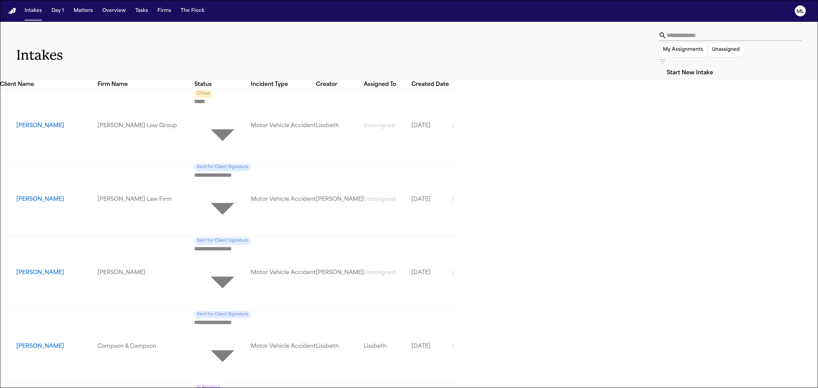  What do you see at coordinates (340, 85) in the screenshot?
I see `div: Creator` at bounding box center [340, 85].